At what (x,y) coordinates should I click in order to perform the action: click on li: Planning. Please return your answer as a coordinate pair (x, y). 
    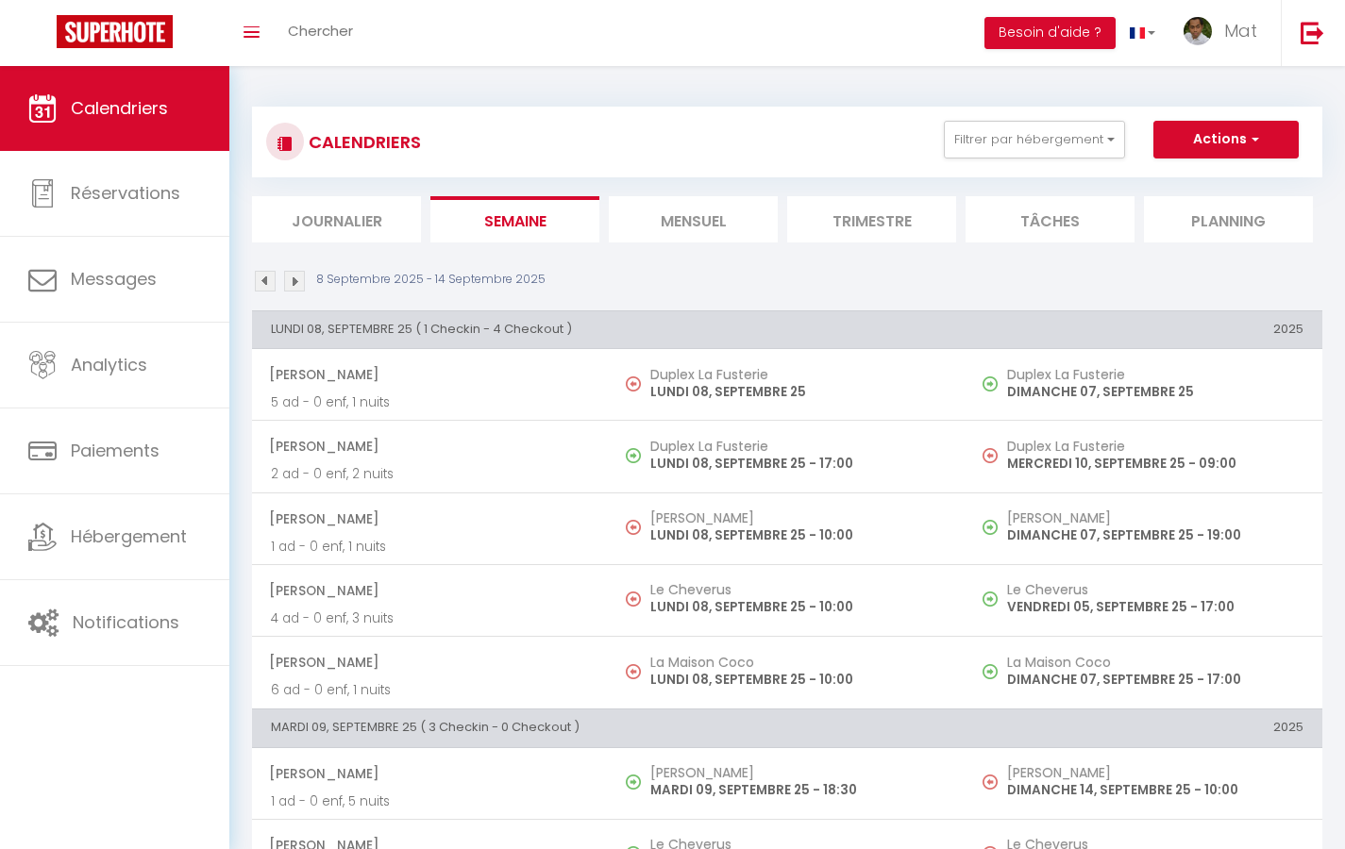
    Looking at the image, I should click on (1228, 219).